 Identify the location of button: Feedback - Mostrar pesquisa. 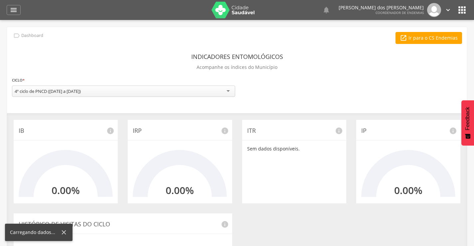
(468, 123).